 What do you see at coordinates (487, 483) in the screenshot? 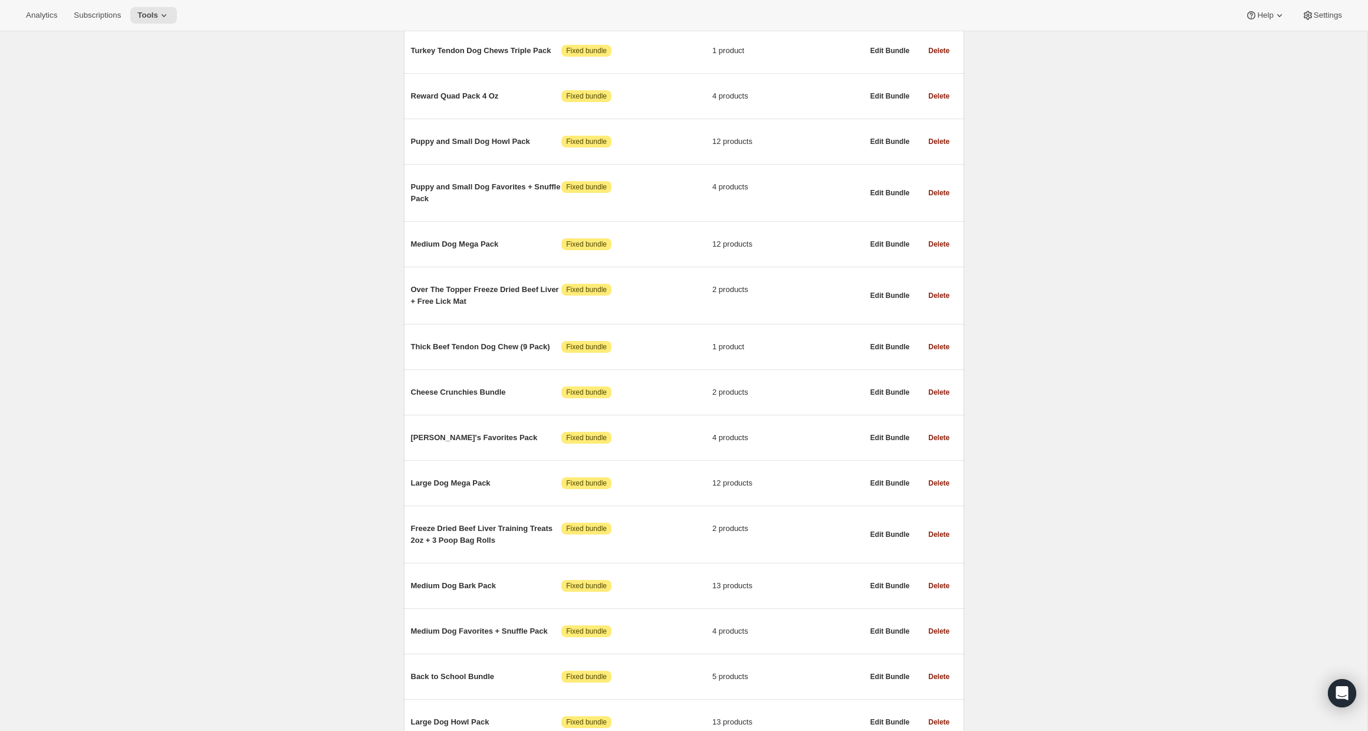
I see `span: Large Dog Mega Pack` at bounding box center [487, 483].